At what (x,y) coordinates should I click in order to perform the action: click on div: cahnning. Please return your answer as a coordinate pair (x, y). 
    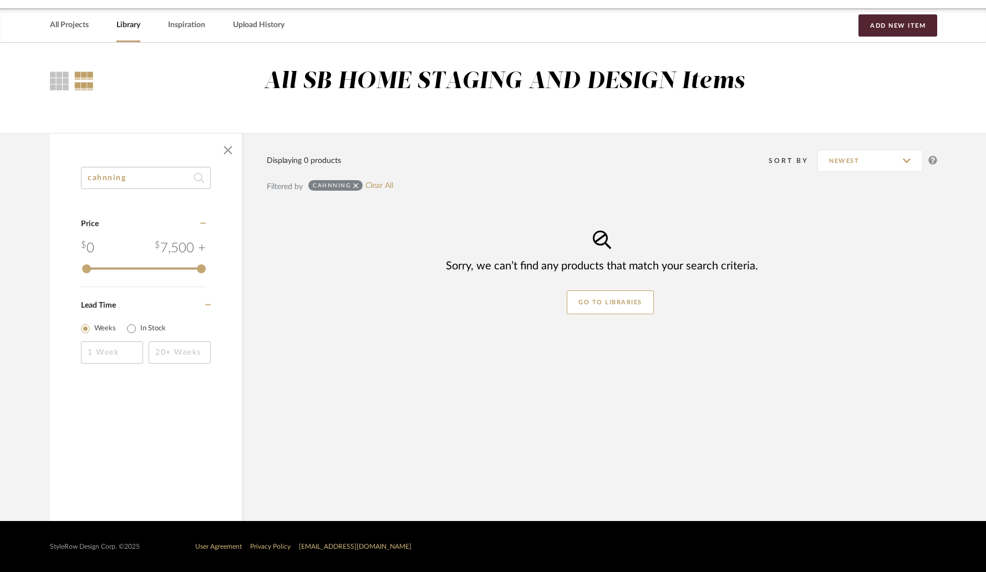
    Looking at the image, I should click on (331, 185).